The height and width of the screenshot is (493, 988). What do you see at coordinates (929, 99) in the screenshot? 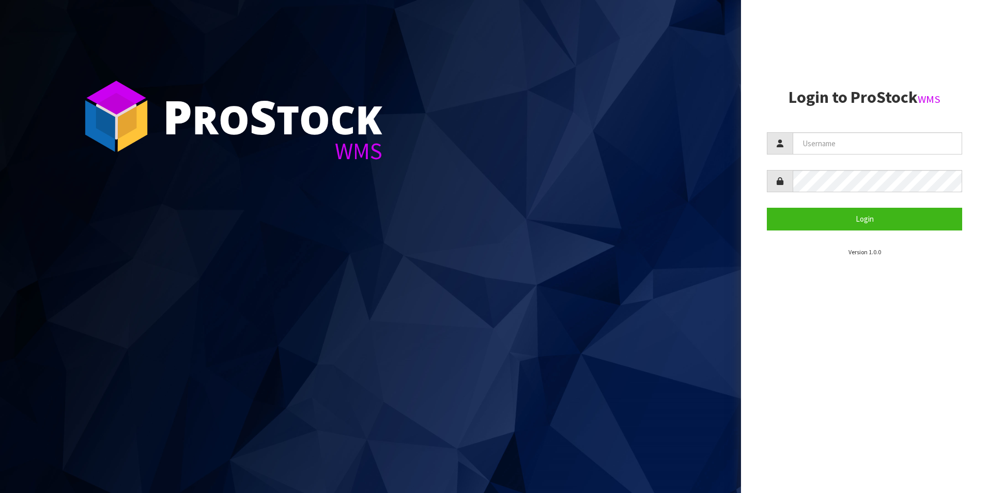
I see `small: WMS` at bounding box center [929, 99].